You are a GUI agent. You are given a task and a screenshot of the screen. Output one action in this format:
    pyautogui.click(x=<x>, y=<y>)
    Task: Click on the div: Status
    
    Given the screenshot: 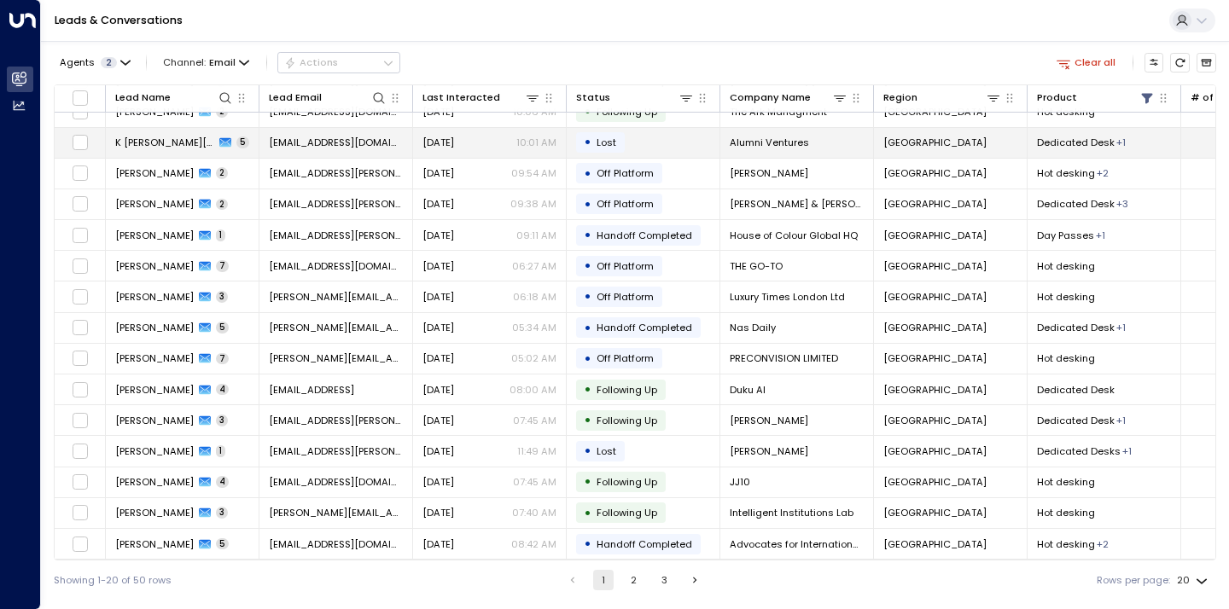 What is the action you would take?
    pyautogui.click(x=635, y=97)
    